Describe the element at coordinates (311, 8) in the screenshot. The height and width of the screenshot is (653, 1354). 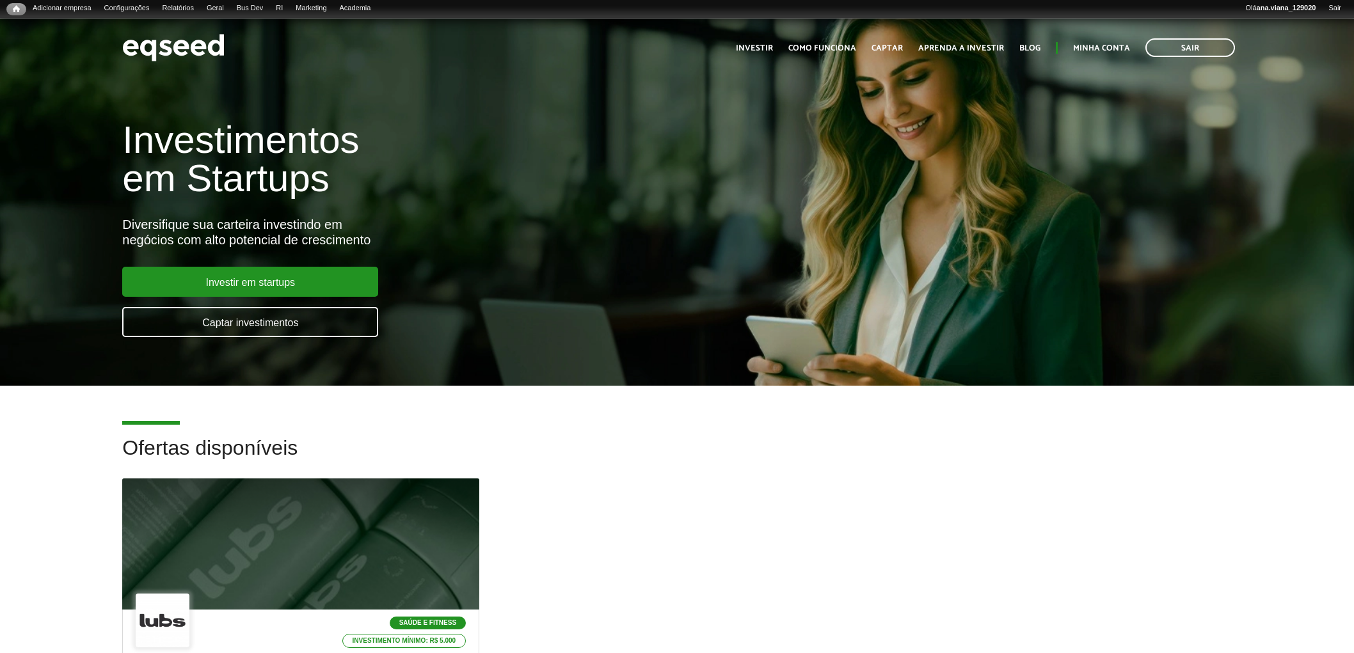
I see `a: Marketing` at that location.